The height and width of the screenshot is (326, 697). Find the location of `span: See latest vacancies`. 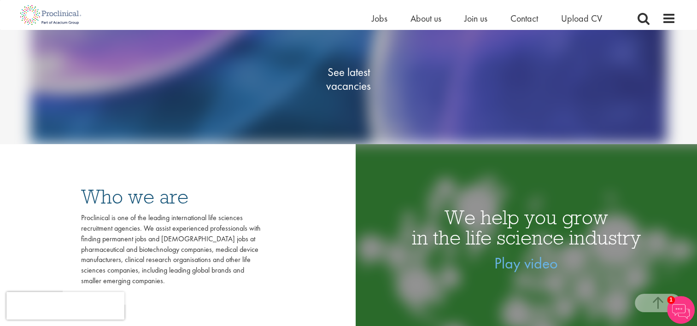

span: See latest vacancies is located at coordinates (349, 79).